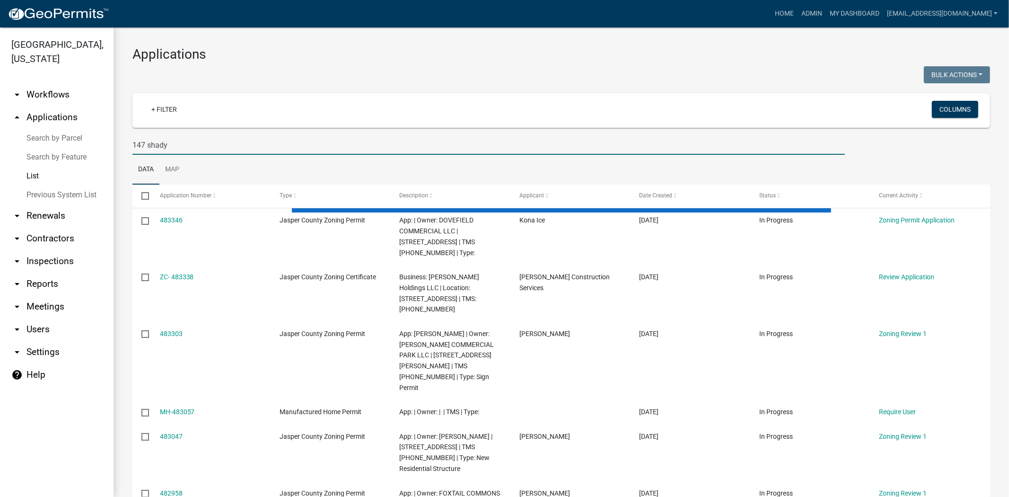 The height and width of the screenshot is (497, 1009). Describe the element at coordinates (898, 411) in the screenshot. I see `a: Require User` at that location.